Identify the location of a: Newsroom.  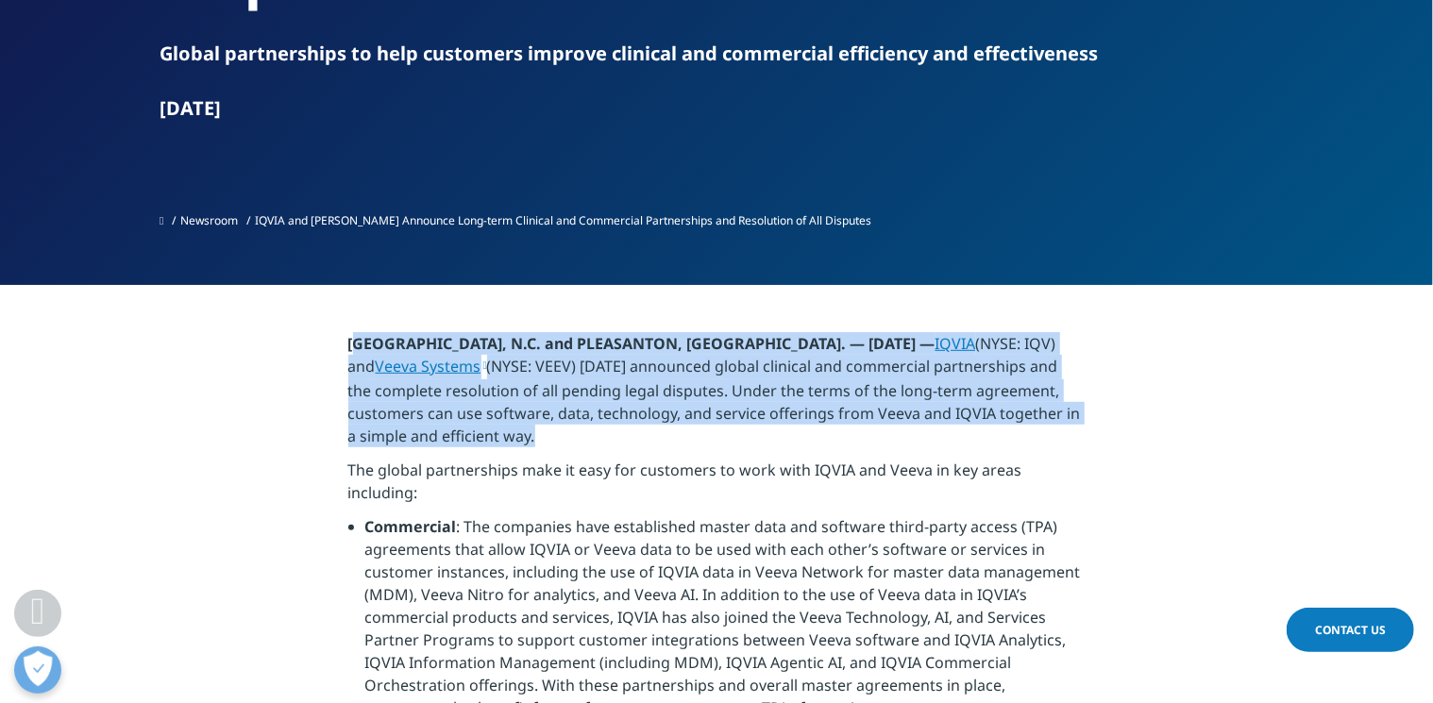
(209, 220).